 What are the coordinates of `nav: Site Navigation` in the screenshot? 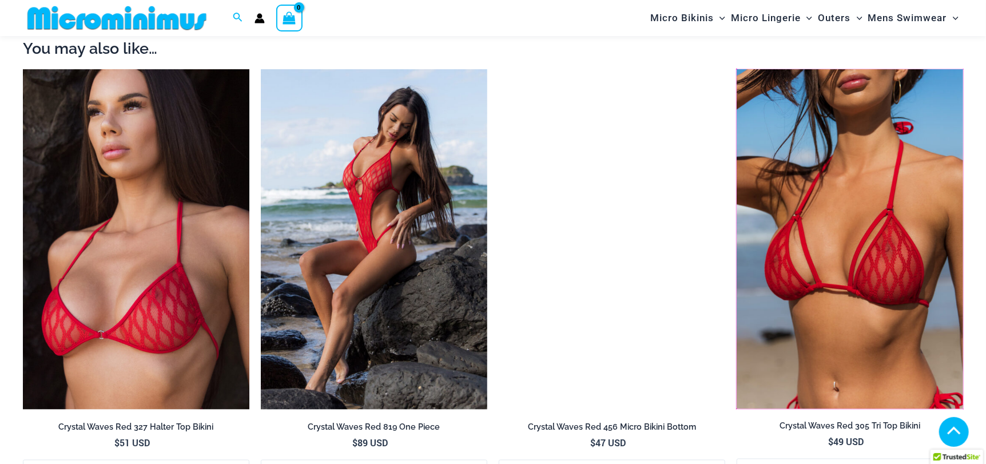 It's located at (804, 18).